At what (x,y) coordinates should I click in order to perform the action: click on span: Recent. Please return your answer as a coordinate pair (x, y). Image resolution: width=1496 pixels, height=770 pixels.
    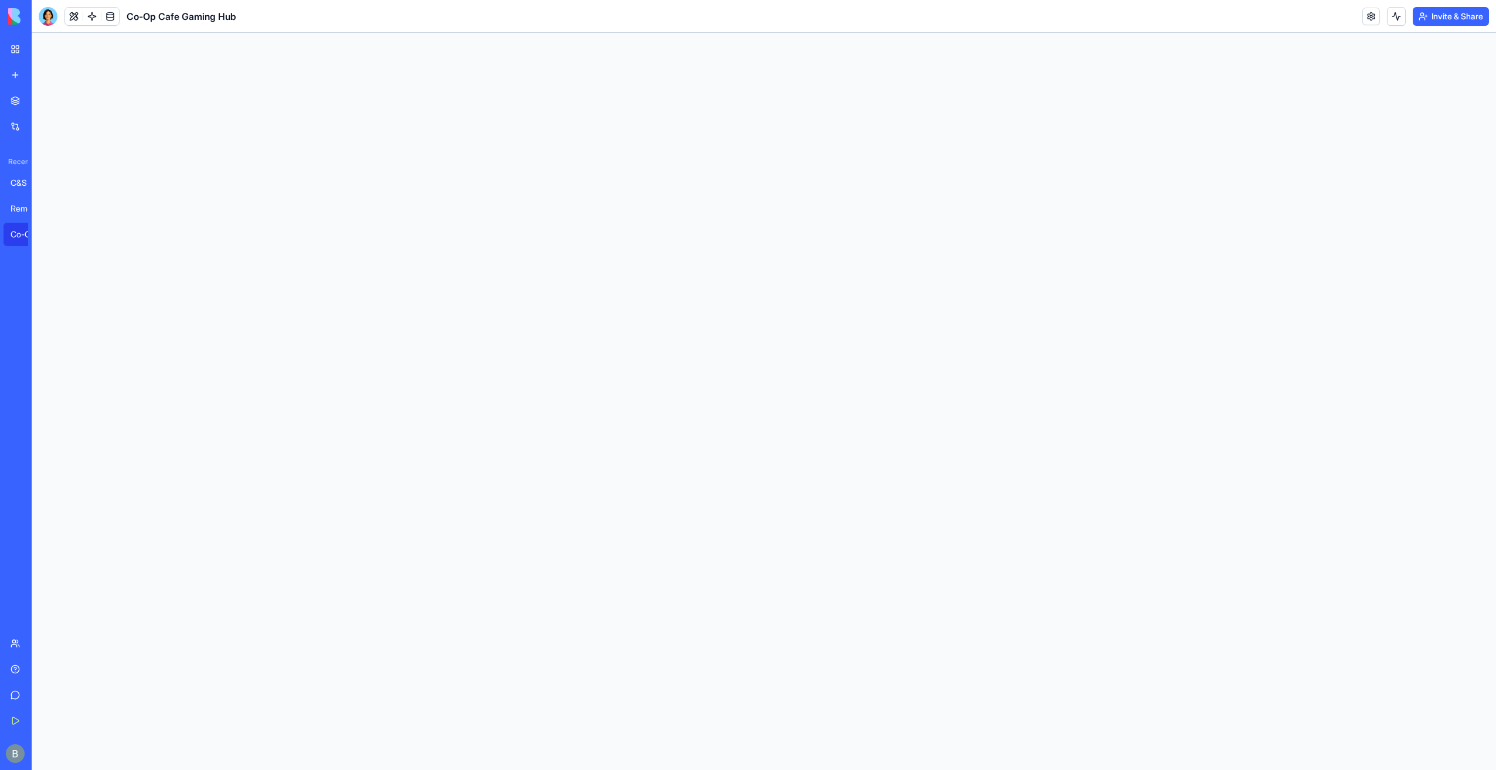
    Looking at the image, I should click on (16, 162).